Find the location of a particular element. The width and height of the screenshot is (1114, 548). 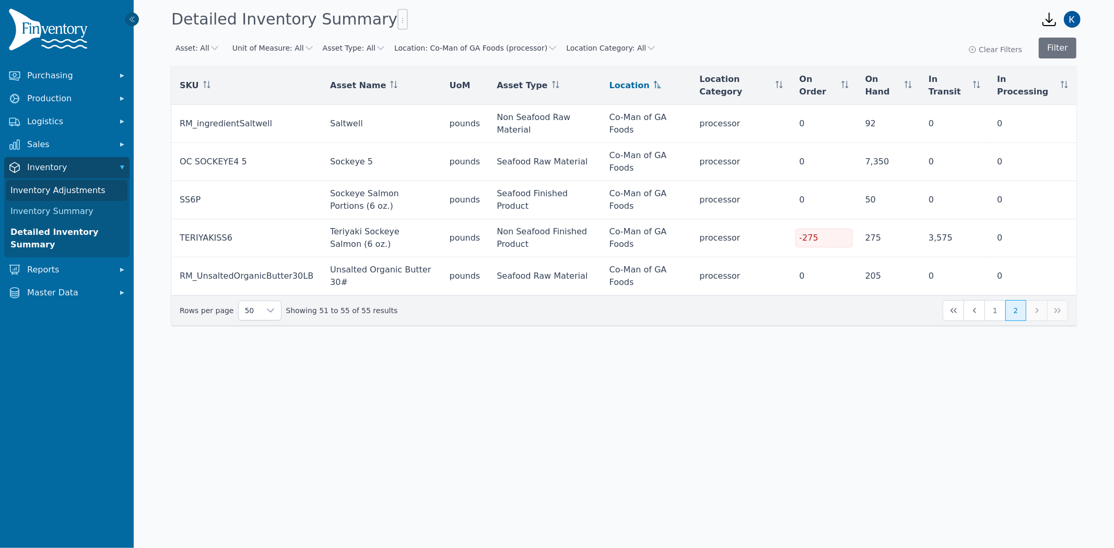

td: OC SOCKEYE4 5 is located at coordinates (247, 162).